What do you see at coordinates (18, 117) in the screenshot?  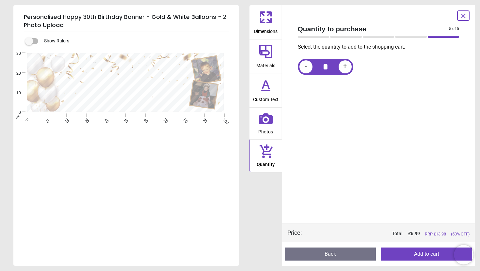 I see `span: cm` at bounding box center [18, 117].